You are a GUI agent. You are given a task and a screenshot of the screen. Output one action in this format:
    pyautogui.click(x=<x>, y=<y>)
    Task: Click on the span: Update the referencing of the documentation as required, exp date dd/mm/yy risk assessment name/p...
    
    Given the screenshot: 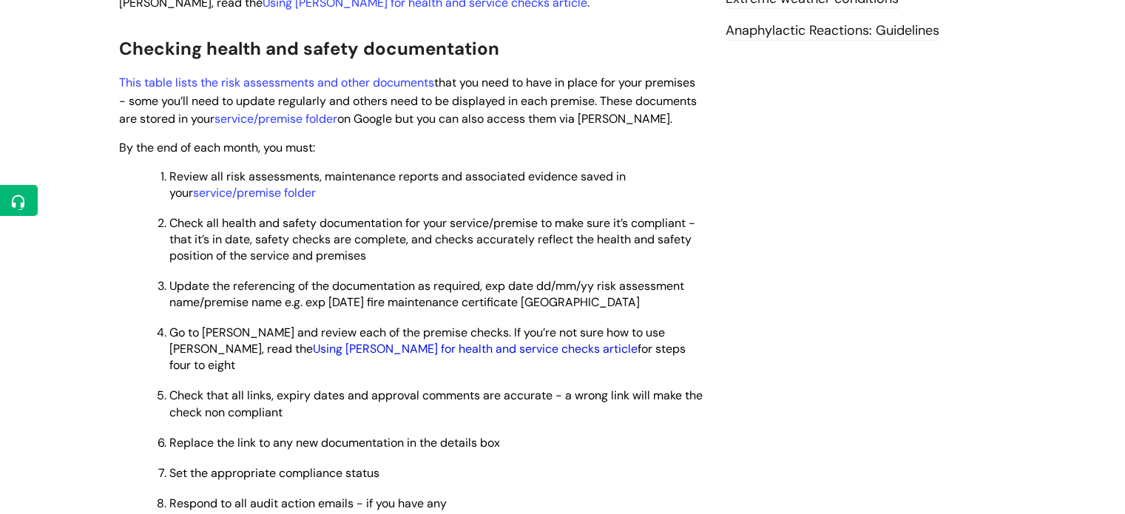 What is the action you would take?
    pyautogui.click(x=427, y=294)
    